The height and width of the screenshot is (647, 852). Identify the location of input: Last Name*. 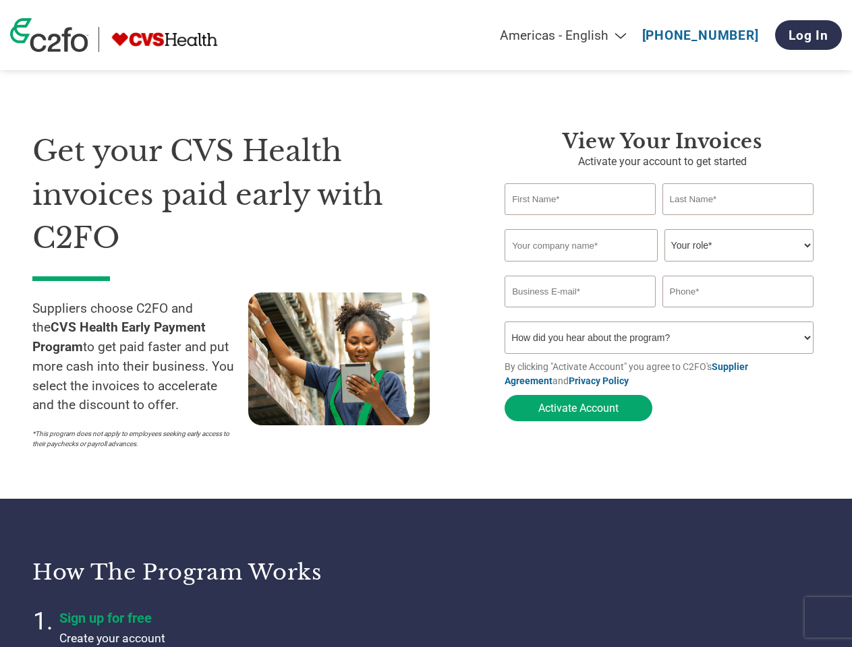
(738, 199).